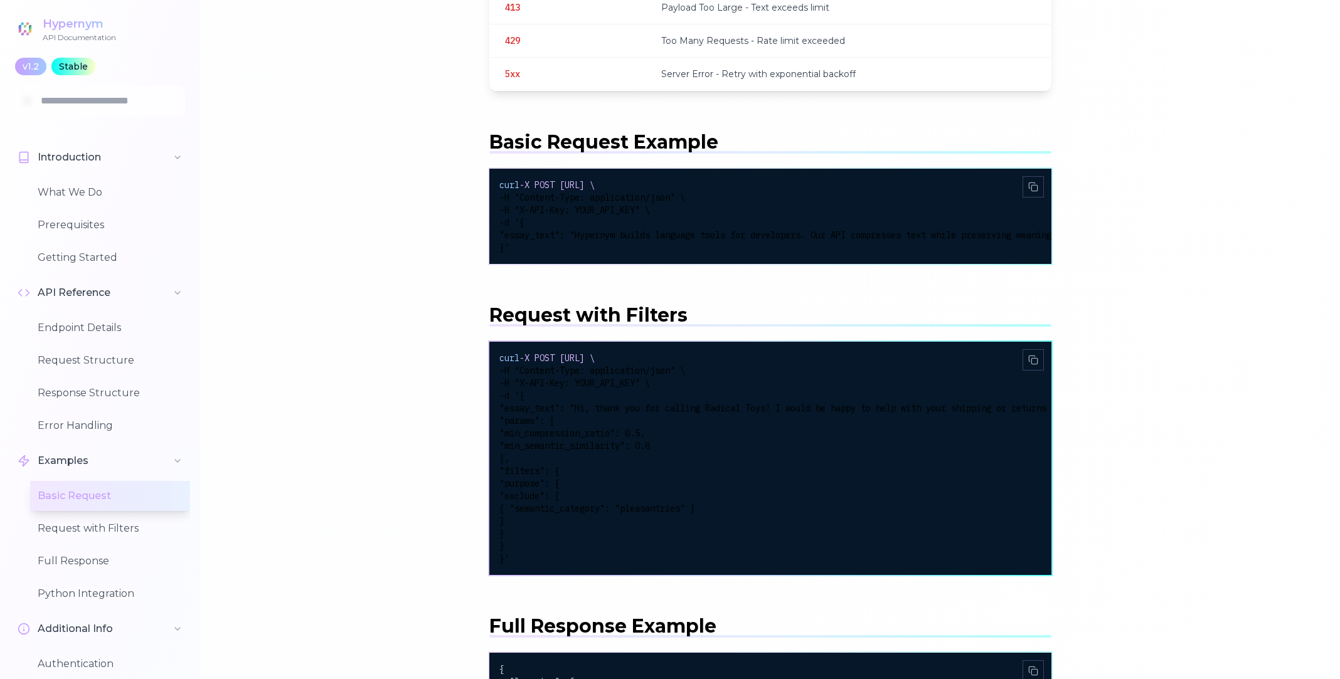 The width and height of the screenshot is (1340, 679). I want to click on span: "params": {, so click(527, 421).